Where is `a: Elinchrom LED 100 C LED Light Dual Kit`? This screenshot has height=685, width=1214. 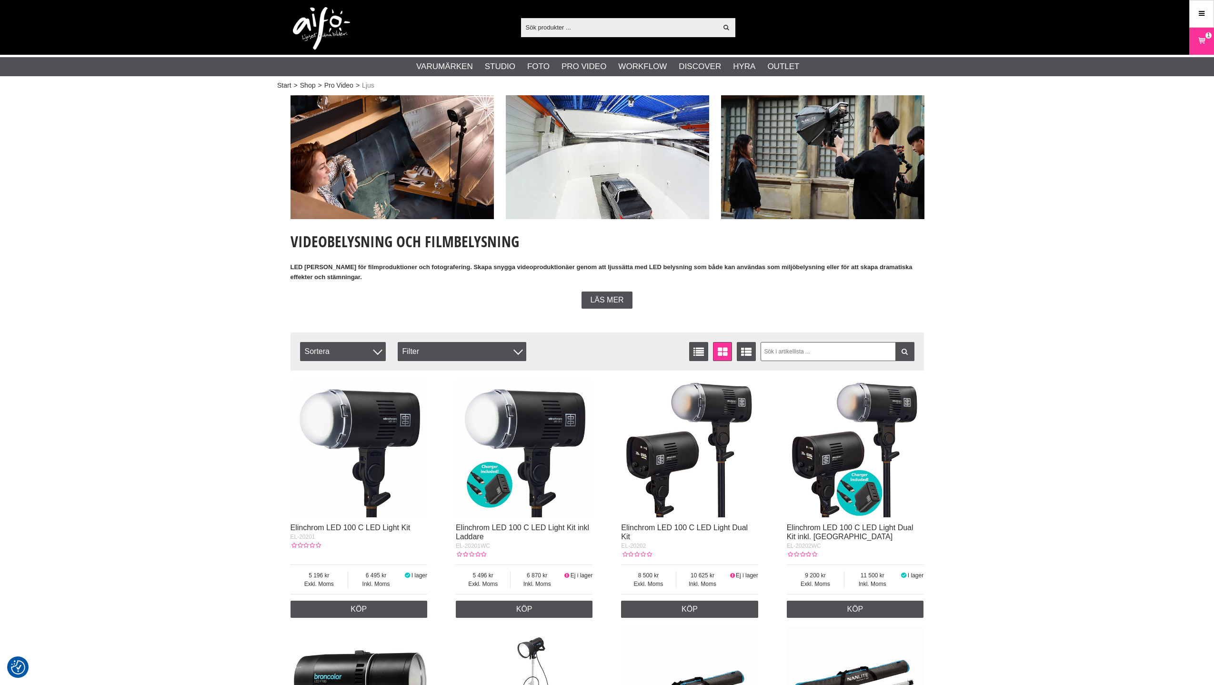 a: Elinchrom LED 100 C LED Light Dual Kit is located at coordinates (684, 532).